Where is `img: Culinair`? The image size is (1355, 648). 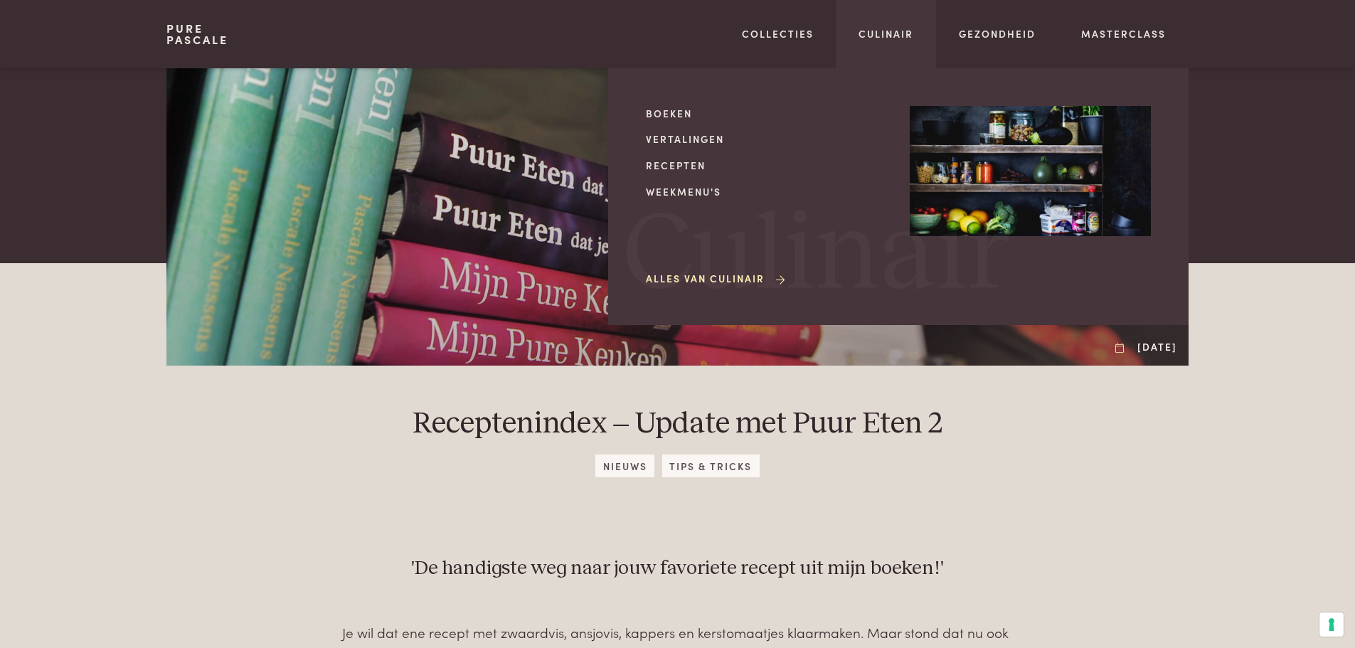
img: Culinair is located at coordinates (1030, 171).